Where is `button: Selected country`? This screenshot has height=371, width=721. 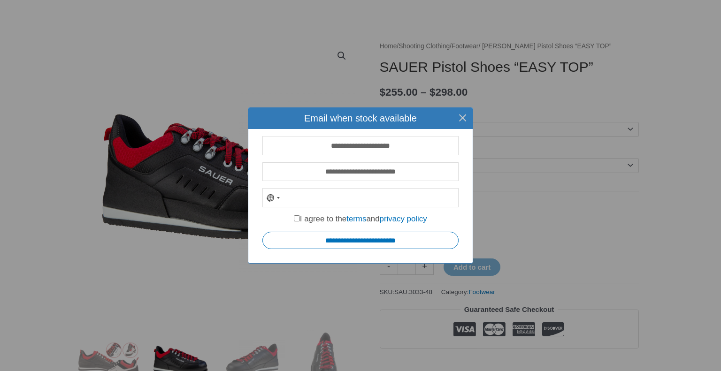
button: Selected country is located at coordinates (274, 198).